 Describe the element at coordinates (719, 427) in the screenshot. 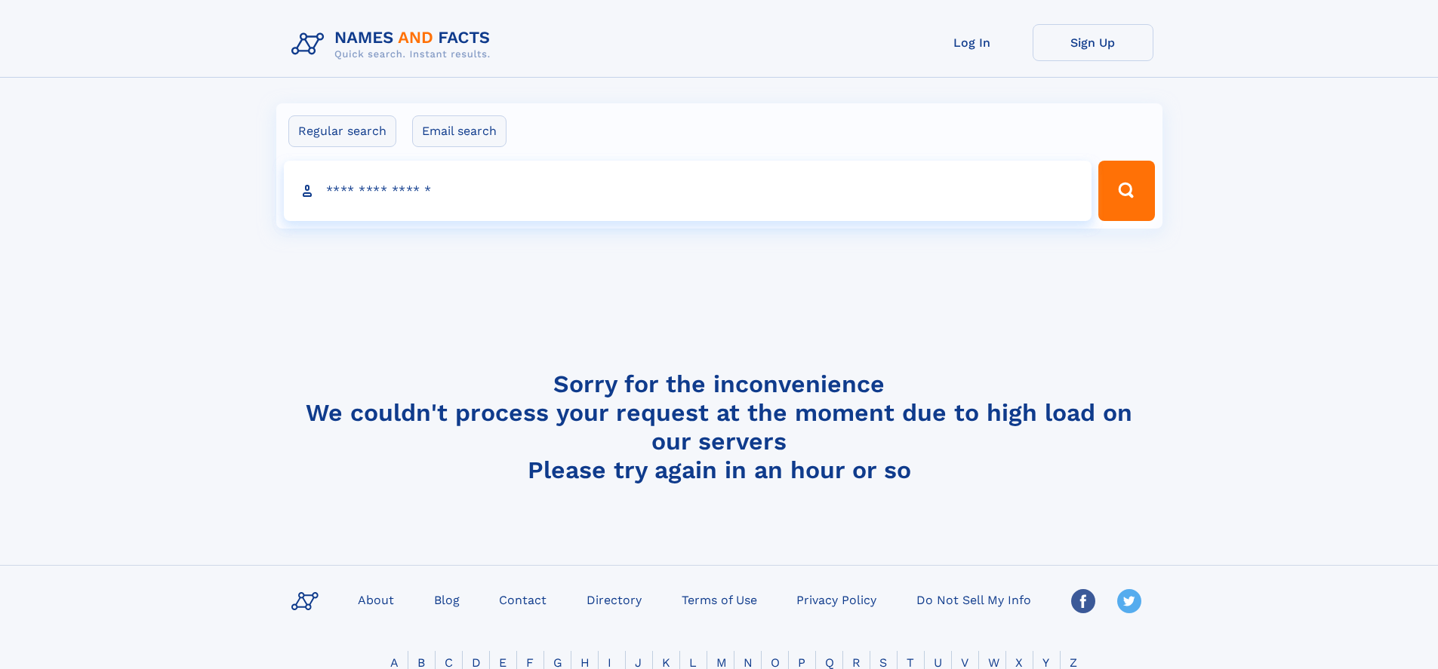

I see `h4: Sorry for the inconvenience We couldn't process your request at the moment due to high load on ou...` at that location.